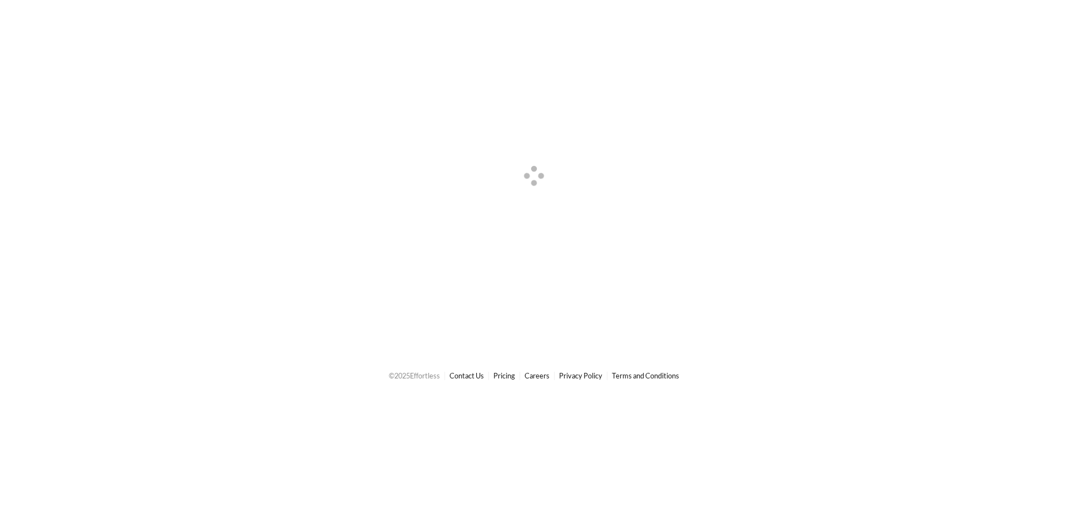  Describe the element at coordinates (537, 375) in the screenshot. I see `a: Careers` at that location.